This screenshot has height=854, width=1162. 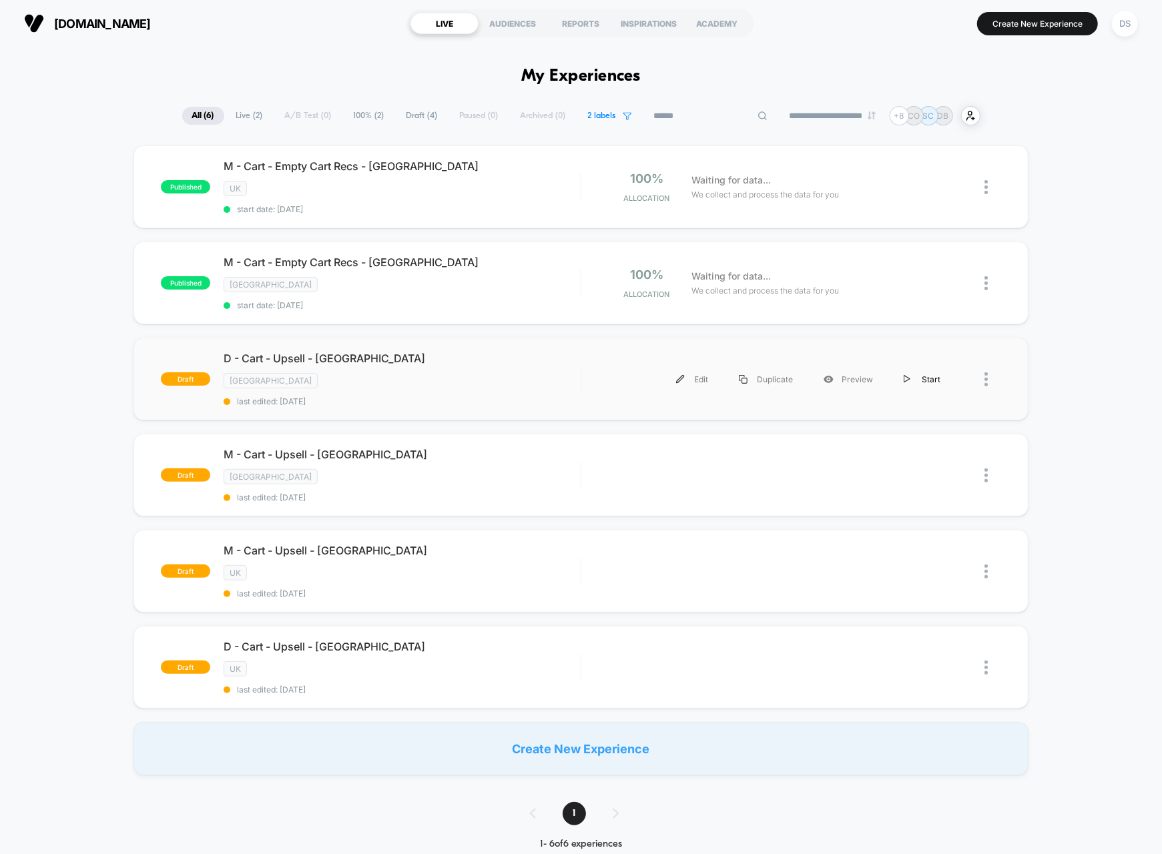 I want to click on h1: My Experiences, so click(x=581, y=76).